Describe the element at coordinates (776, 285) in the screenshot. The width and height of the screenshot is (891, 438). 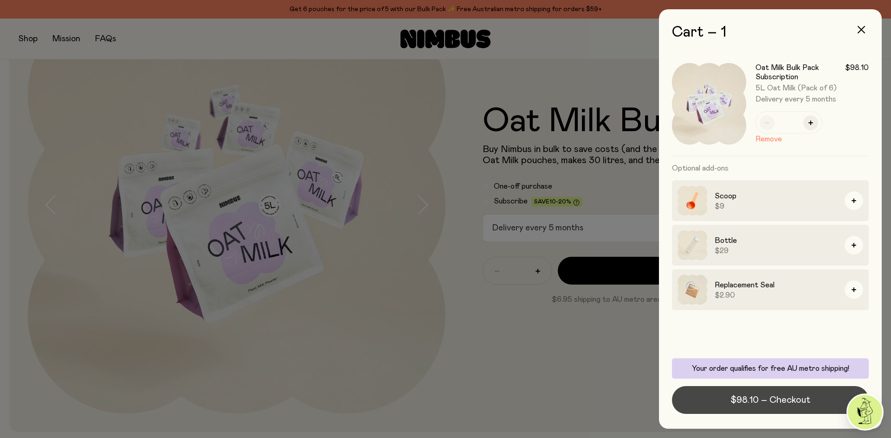
I see `h3: Replacement Seal` at that location.